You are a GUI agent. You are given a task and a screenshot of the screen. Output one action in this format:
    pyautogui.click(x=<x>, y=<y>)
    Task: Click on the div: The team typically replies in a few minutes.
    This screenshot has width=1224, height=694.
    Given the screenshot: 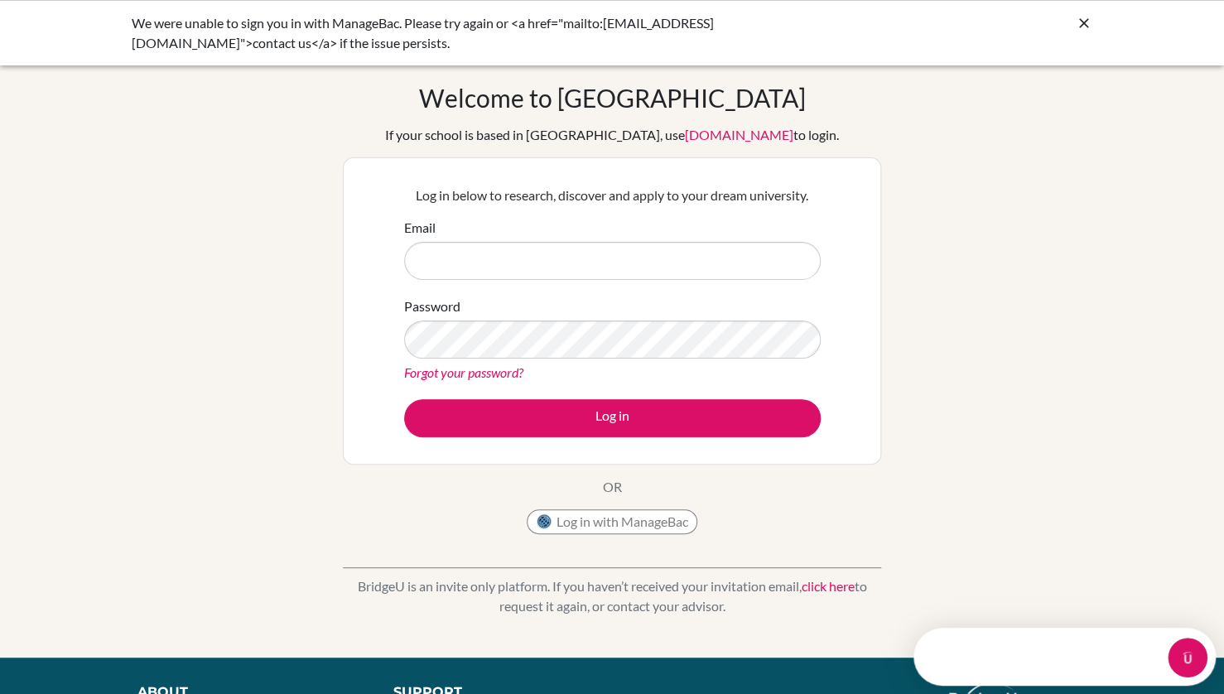 What is the action you would take?
    pyautogui.click(x=144, y=36)
    